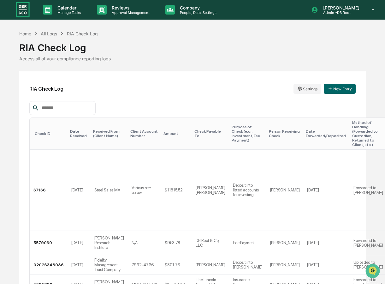 The image size is (385, 284). I want to click on td: Fee Payment, so click(248, 243).